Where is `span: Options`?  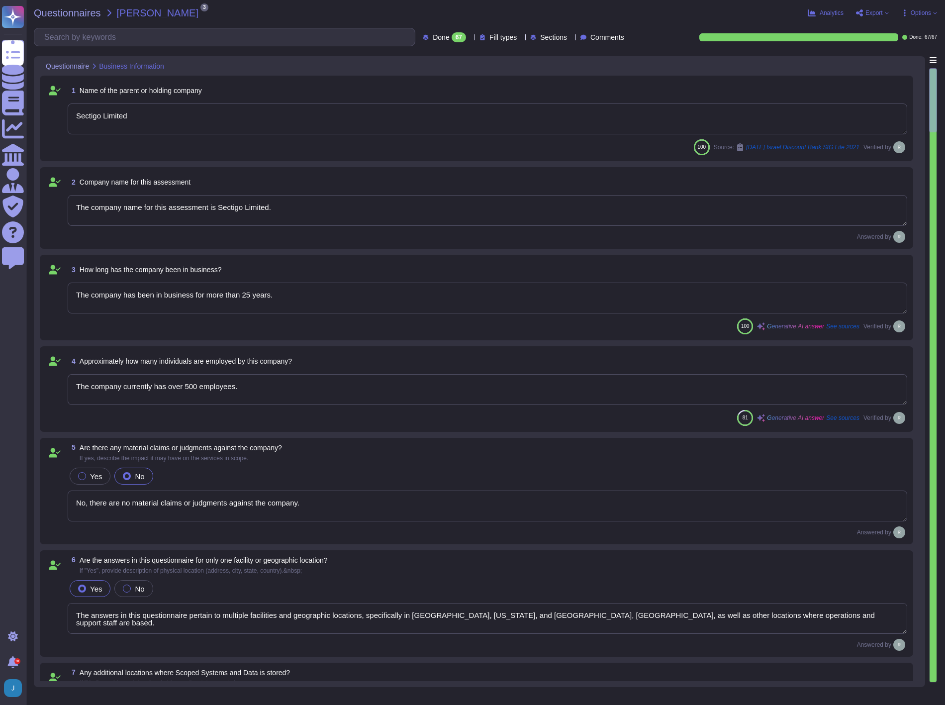
span: Options is located at coordinates (921, 13).